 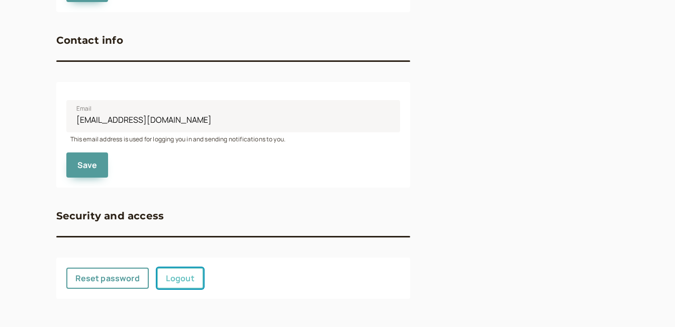 What do you see at coordinates (84, 109) in the screenshot?
I see `span: Email` at bounding box center [84, 109].